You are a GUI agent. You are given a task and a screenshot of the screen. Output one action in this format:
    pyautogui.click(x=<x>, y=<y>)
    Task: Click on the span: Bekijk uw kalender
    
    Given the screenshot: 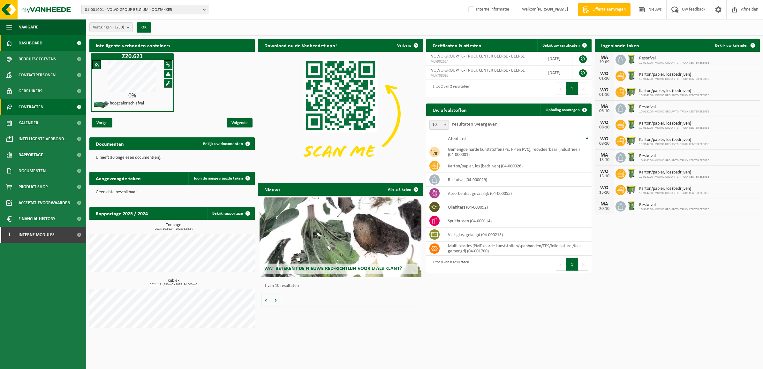 What is the action you would take?
    pyautogui.click(x=731, y=45)
    